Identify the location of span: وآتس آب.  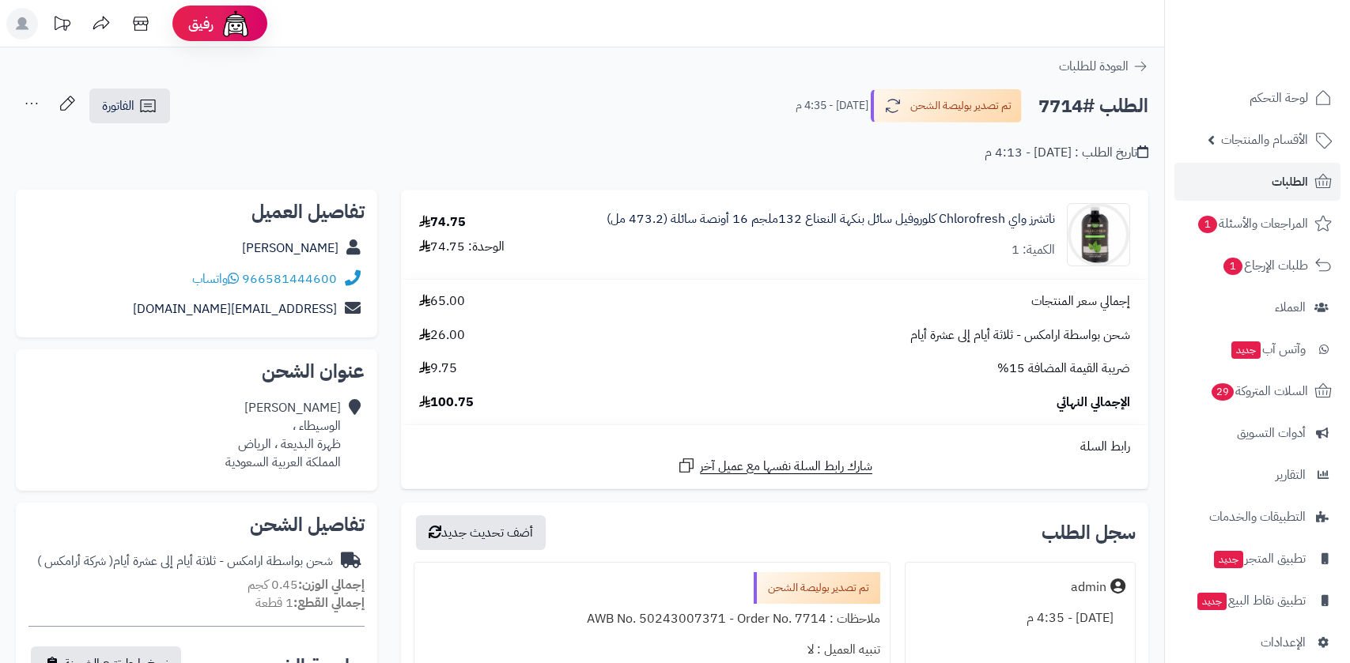
(1268, 350).